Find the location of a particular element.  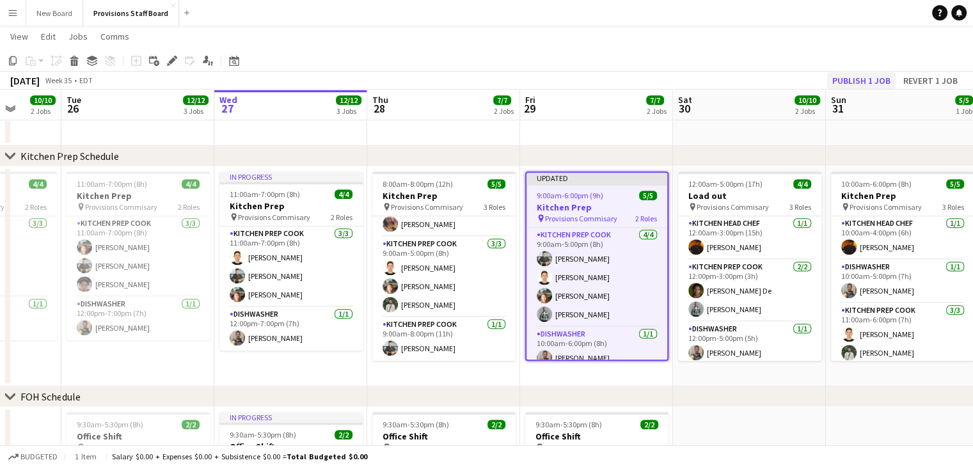

button: Provisions Staff Board is located at coordinates (131, 13).